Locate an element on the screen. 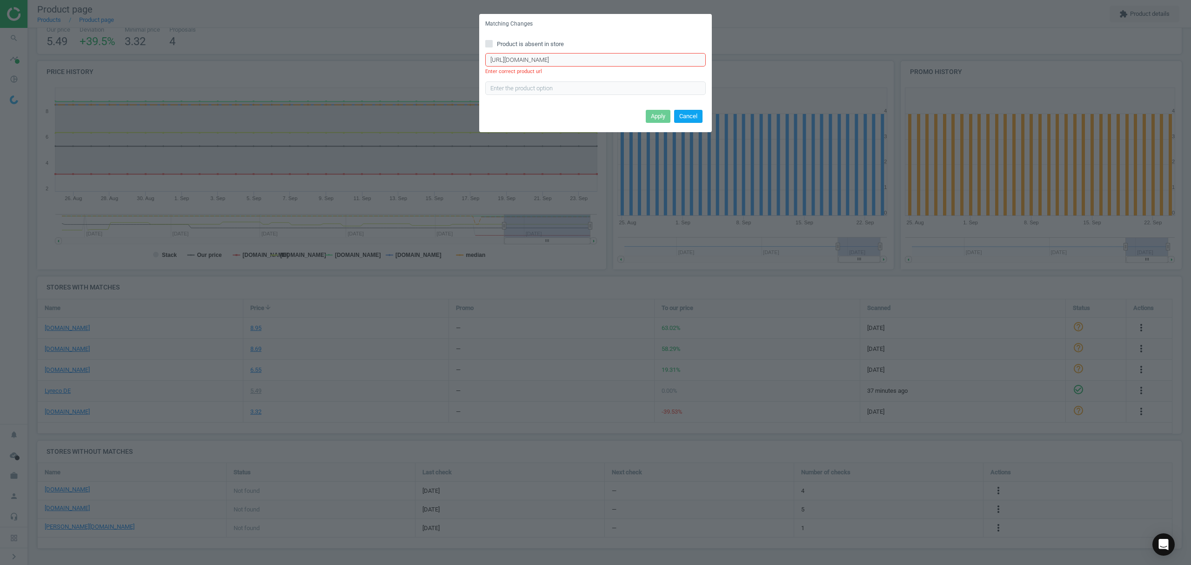 Image resolution: width=1191 pixels, height=565 pixels. button: Apply is located at coordinates (658, 116).